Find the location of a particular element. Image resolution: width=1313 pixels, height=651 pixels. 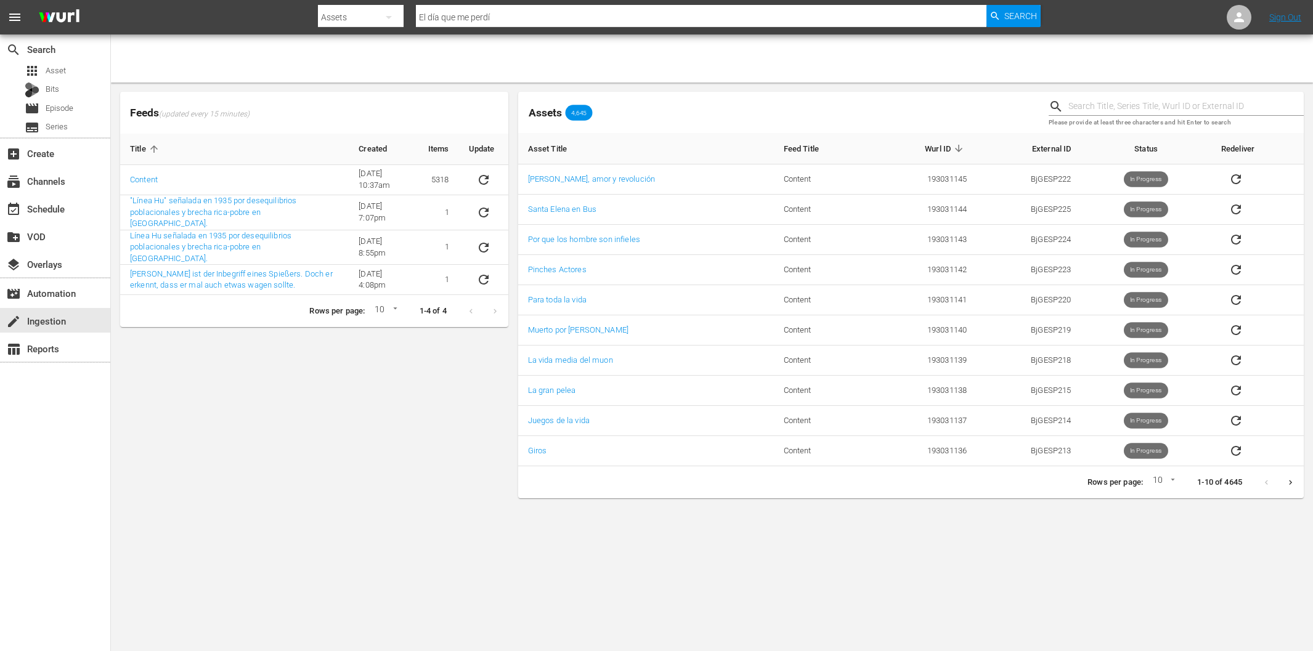

td: 193031141 is located at coordinates (923, 300).